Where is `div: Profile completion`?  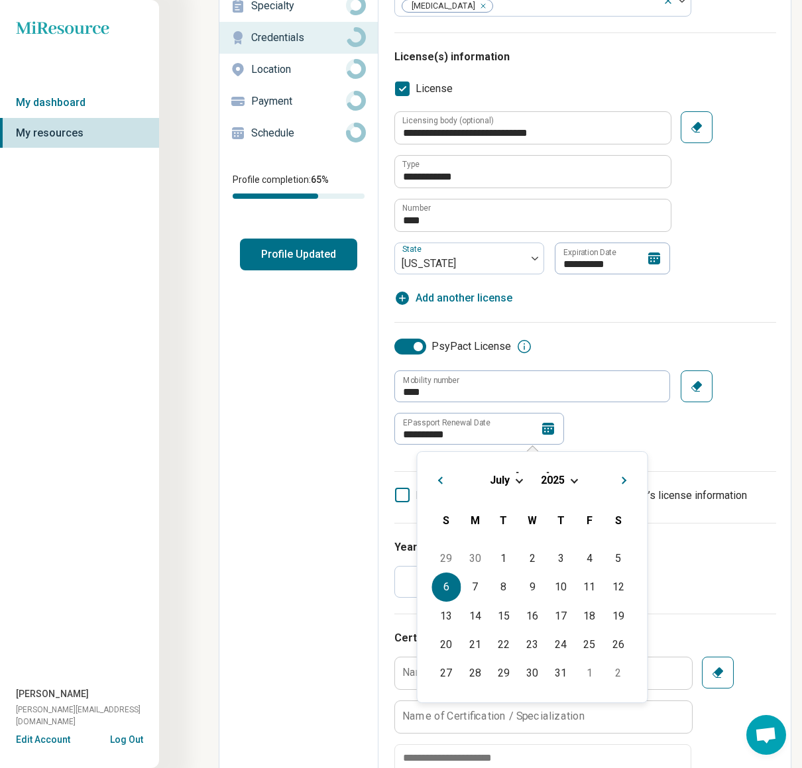
div: Profile completion is located at coordinates (298, 196).